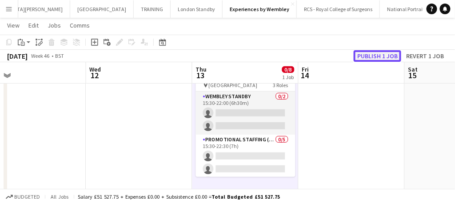 The width and height of the screenshot is (455, 204). I want to click on div: Salary £51 527.75 + Expenses £0.00 + Subsistence £0.00 =, so click(179, 196).